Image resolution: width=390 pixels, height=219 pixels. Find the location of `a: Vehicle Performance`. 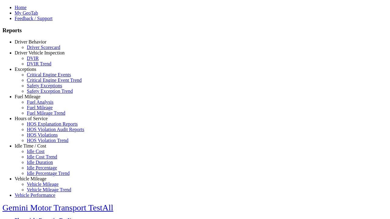

a: Vehicle Performance is located at coordinates (35, 195).